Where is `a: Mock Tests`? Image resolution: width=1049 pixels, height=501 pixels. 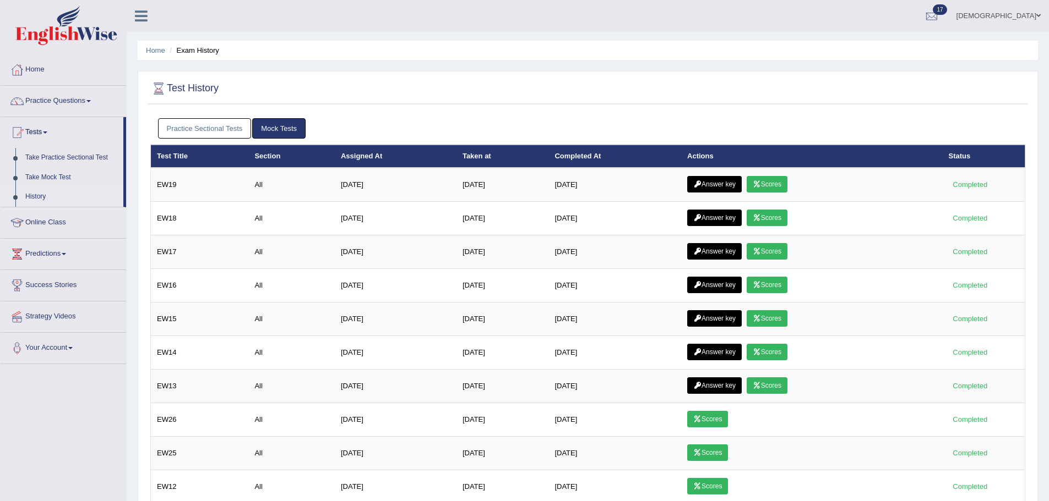 a: Mock Tests is located at coordinates (279, 128).